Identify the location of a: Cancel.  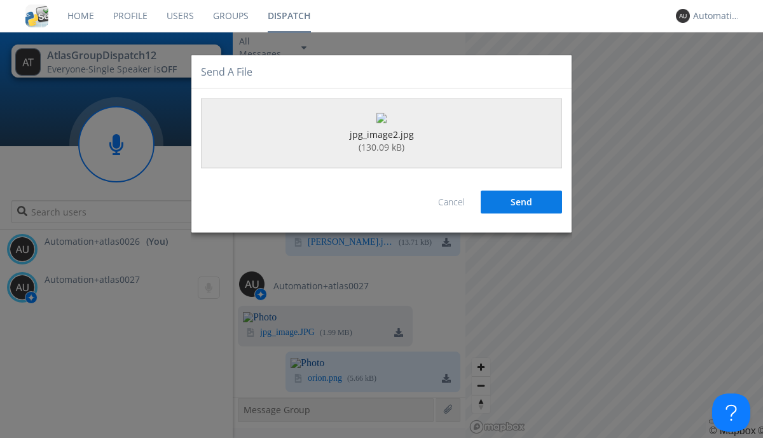
(452, 202).